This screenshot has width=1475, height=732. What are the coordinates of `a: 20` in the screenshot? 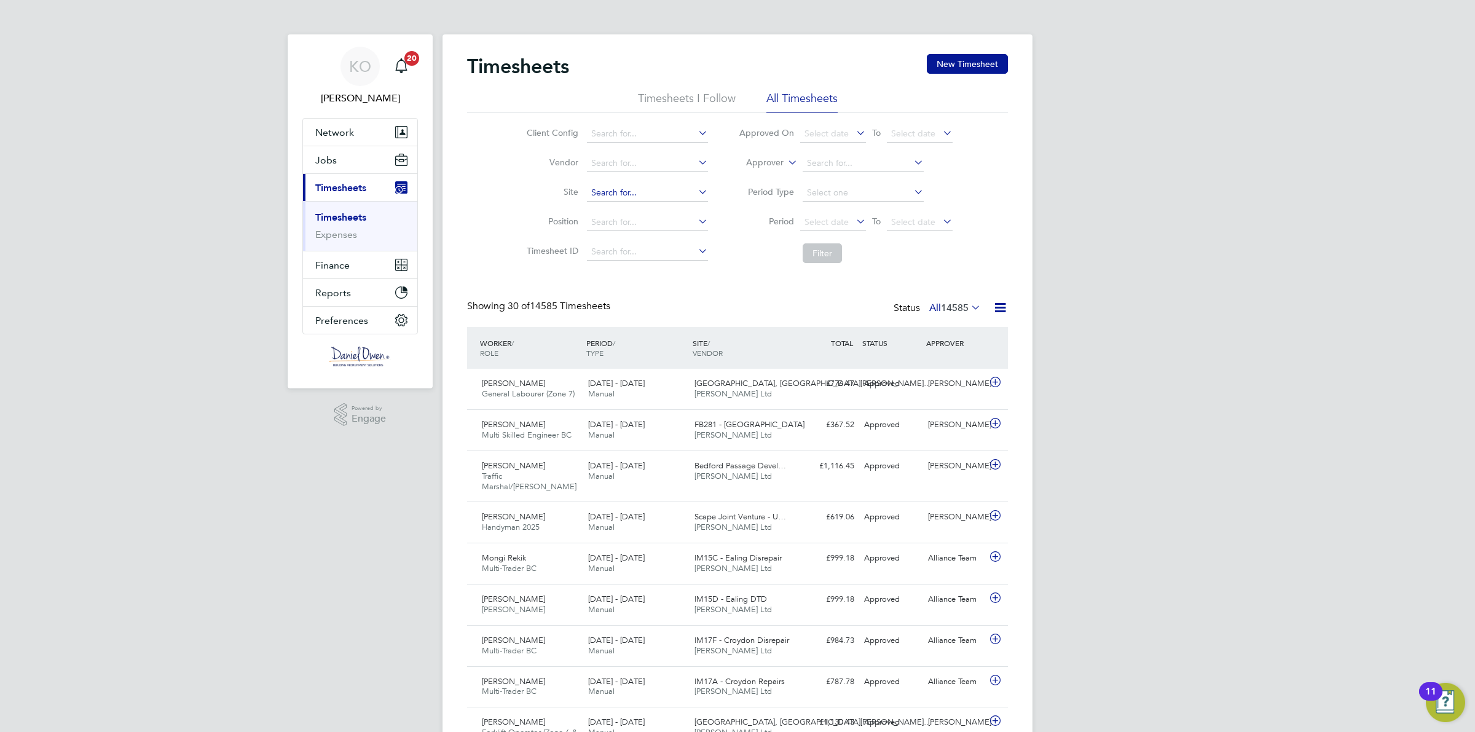 It's located at (401, 66).